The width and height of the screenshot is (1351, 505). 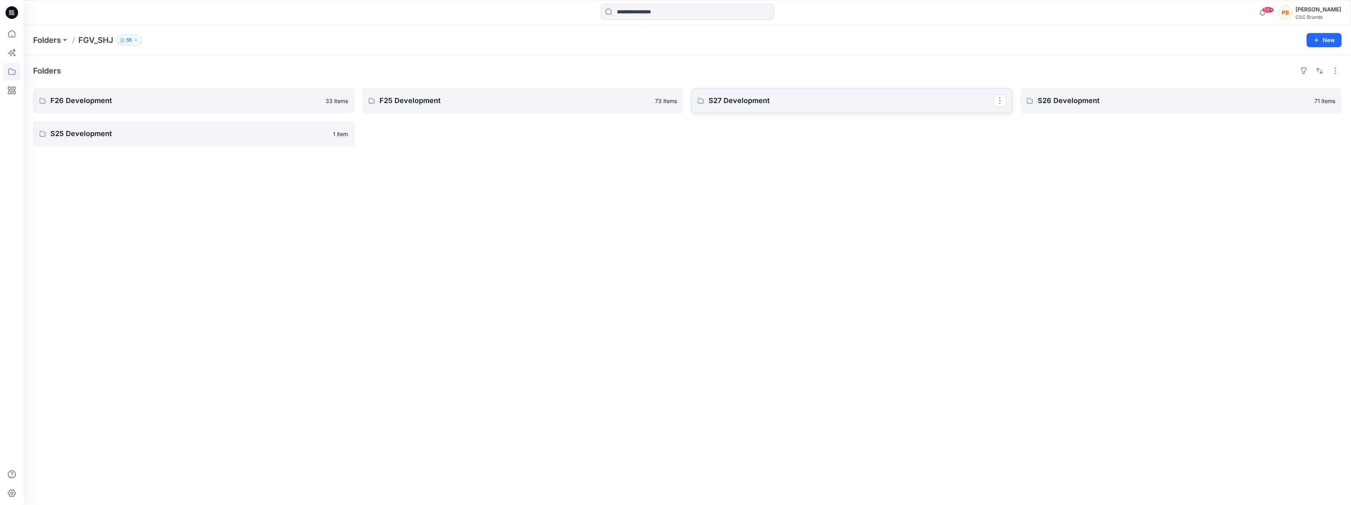 What do you see at coordinates (129, 40) in the screenshot?
I see `p: 55` at bounding box center [129, 40].